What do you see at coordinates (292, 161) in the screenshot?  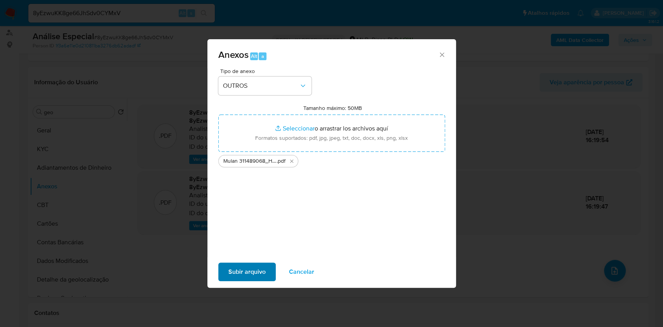 I see `button: Eliminar Mulan 311489068_Hugo Sergio Soares Rodrigues 2025_10_02_08_48_56.pdf` at bounding box center [292, 161].